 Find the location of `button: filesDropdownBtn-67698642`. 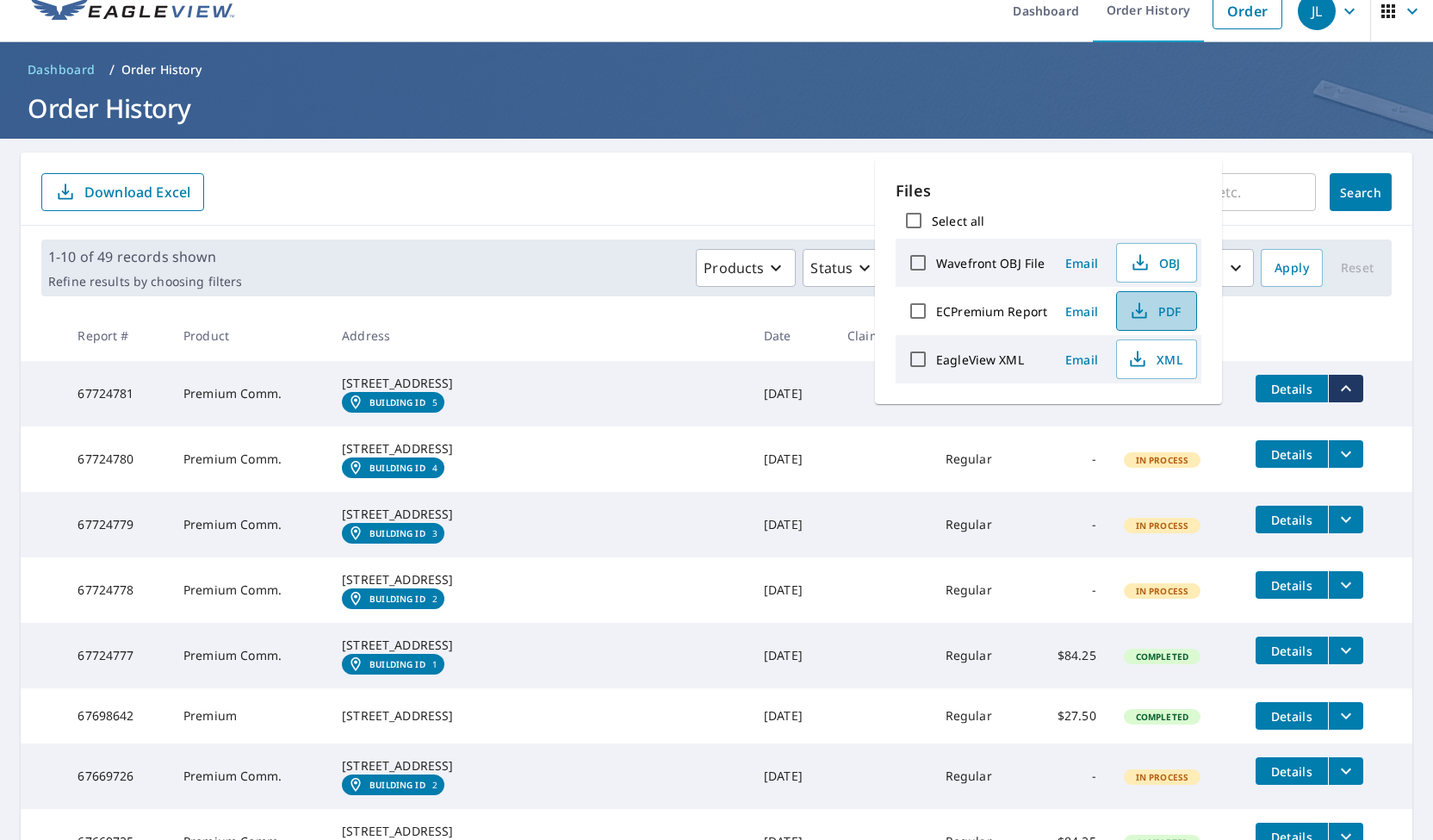

button: filesDropdownBtn-67698642 is located at coordinates (1346, 715).